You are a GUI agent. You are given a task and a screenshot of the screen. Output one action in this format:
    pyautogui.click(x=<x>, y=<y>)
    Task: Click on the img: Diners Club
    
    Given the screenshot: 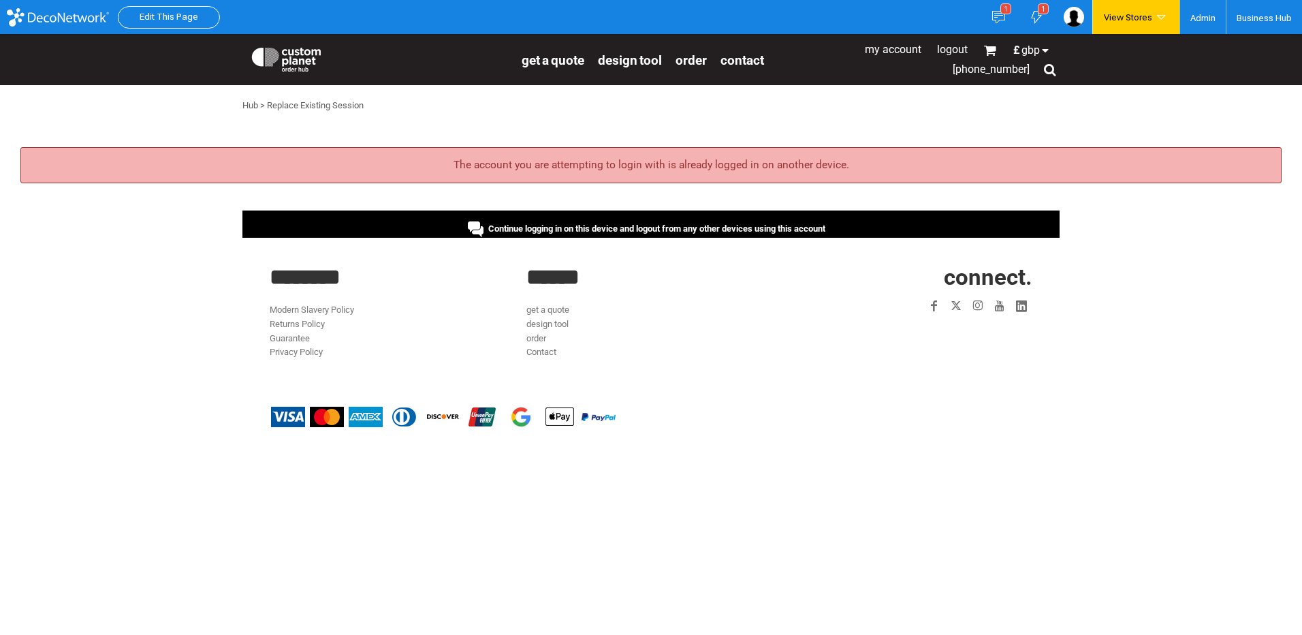 What is the action you would take?
    pyautogui.click(x=404, y=417)
    